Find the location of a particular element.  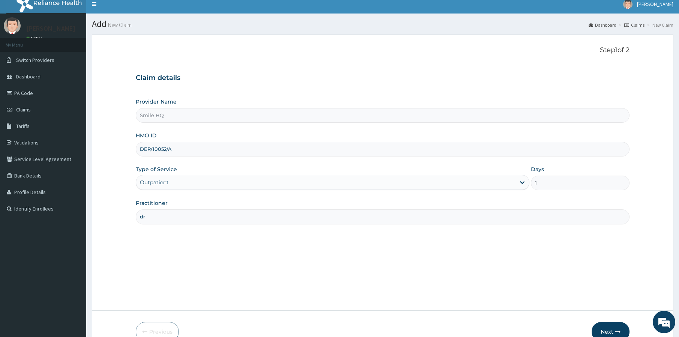

img: d_794563401_company_1708531726252_794563401 is located at coordinates (22, 47).